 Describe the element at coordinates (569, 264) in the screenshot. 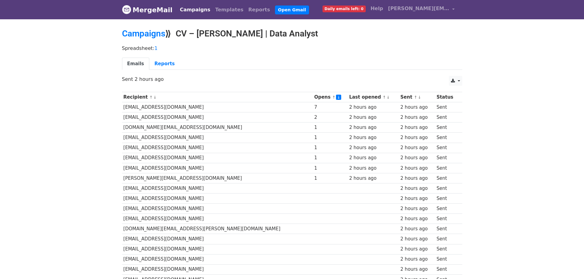

I see `div: Chat Widget` at that location.